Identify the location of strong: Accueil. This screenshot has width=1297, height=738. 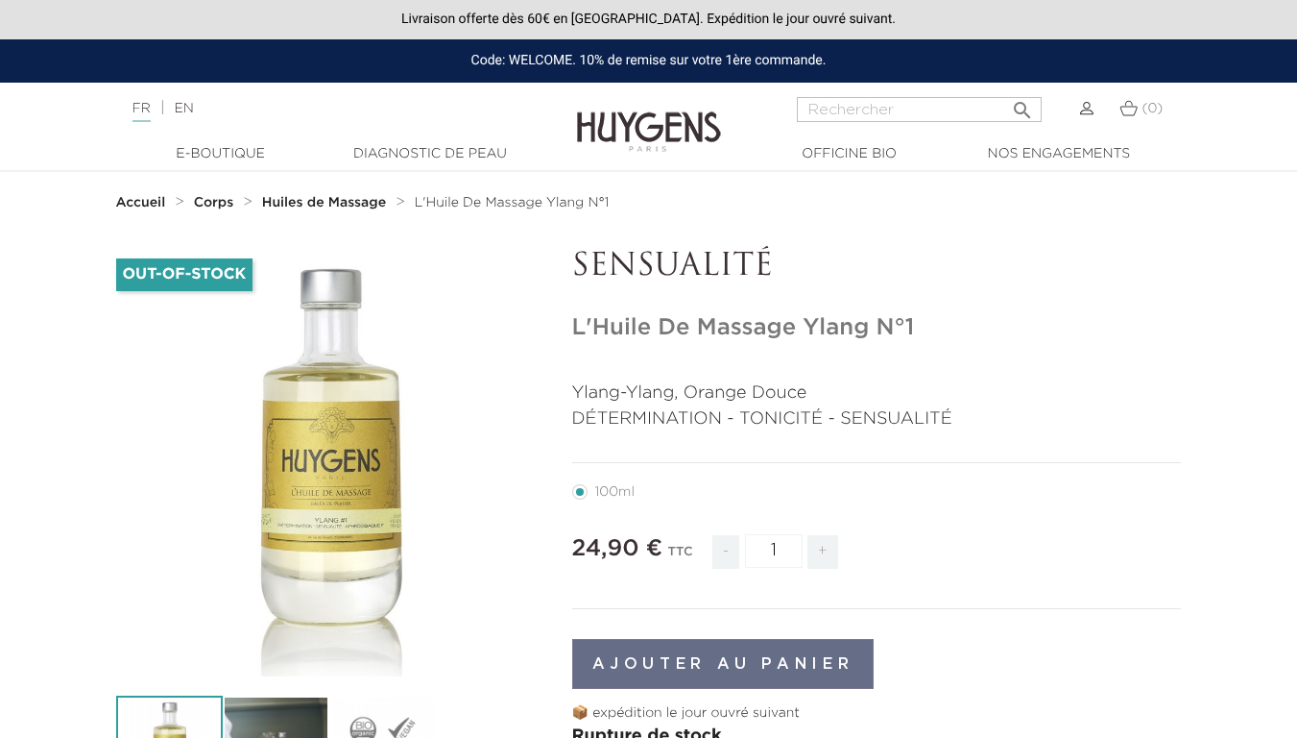
(141, 203).